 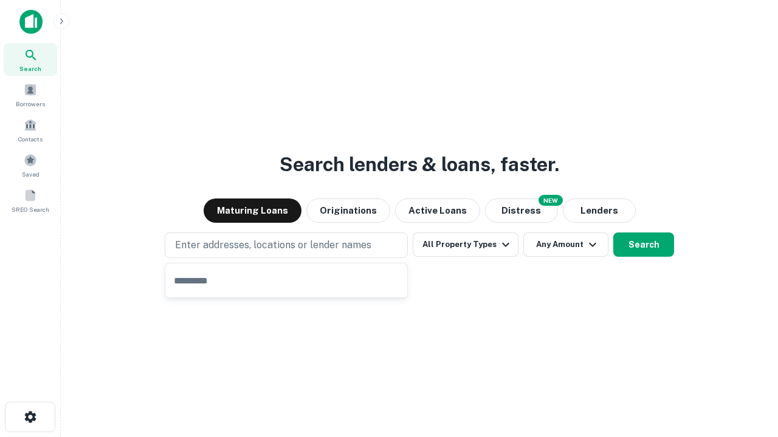 I want to click on span: Contacts, so click(x=30, y=139).